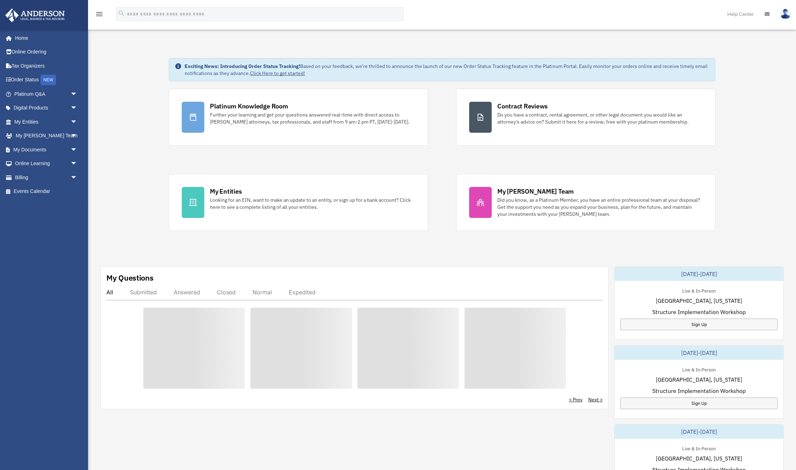 The height and width of the screenshot is (470, 796). I want to click on div: Did you know, as a Platinum Member, you have an entire professional team at your disposal? Get th..., so click(600, 207).